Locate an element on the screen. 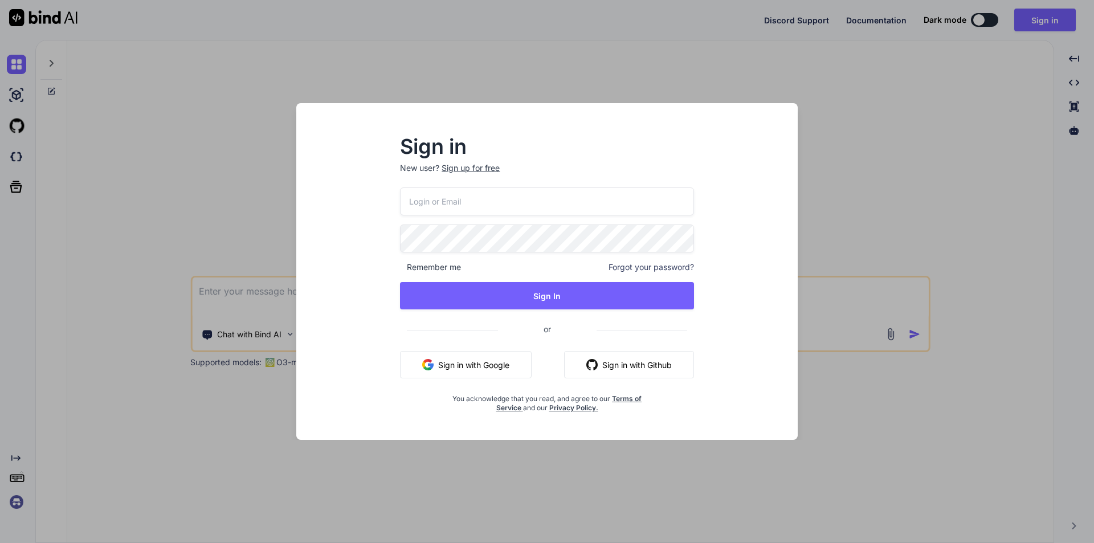 The image size is (1094, 543). div: You acknowledge that you read, and agree to our and our is located at coordinates (547, 400).